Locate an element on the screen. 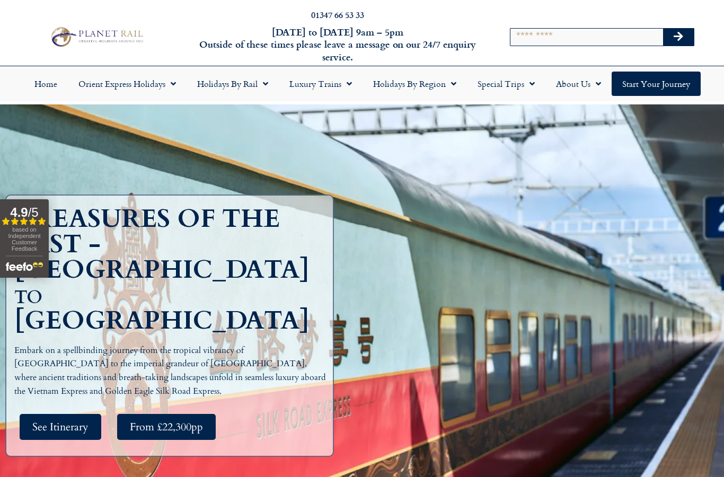 Image resolution: width=724 pixels, height=477 pixels. span: From £22,300pp is located at coordinates (166, 427).